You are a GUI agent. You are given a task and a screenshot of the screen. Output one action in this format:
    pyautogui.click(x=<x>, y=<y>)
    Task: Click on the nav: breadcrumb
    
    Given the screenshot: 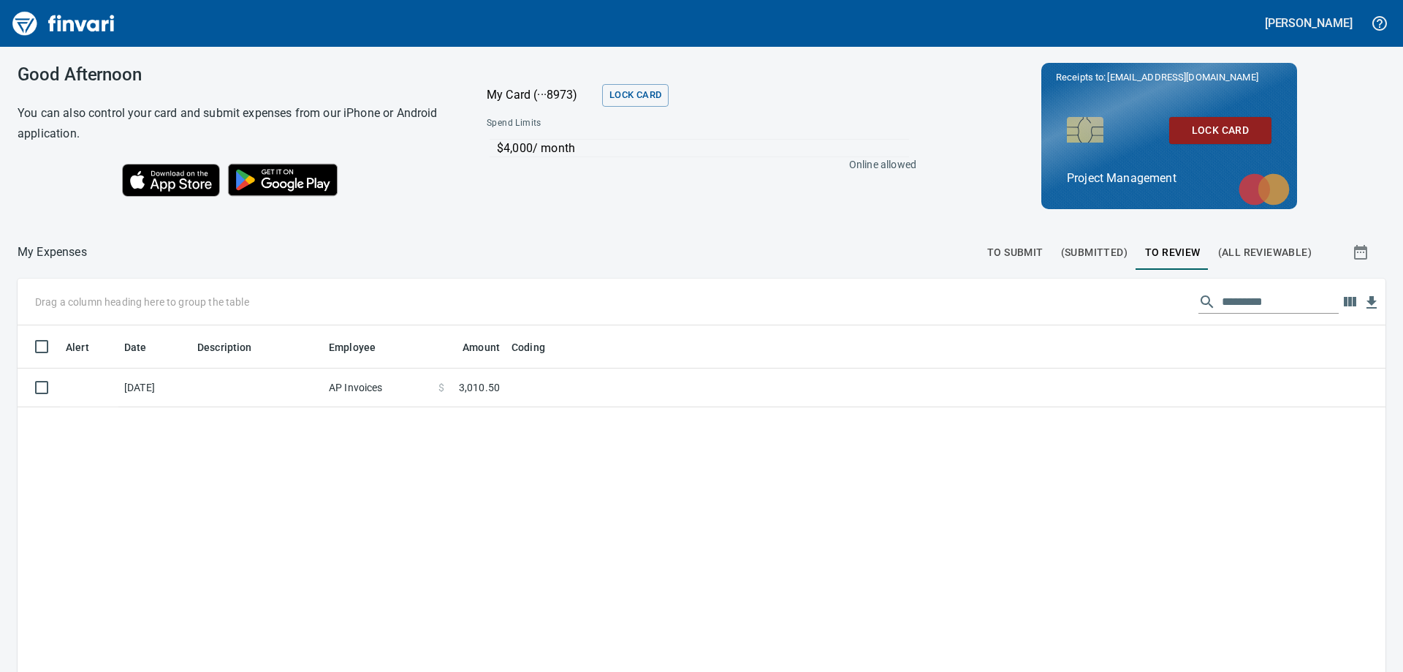 What is the action you would take?
    pyautogui.click(x=52, y=252)
    